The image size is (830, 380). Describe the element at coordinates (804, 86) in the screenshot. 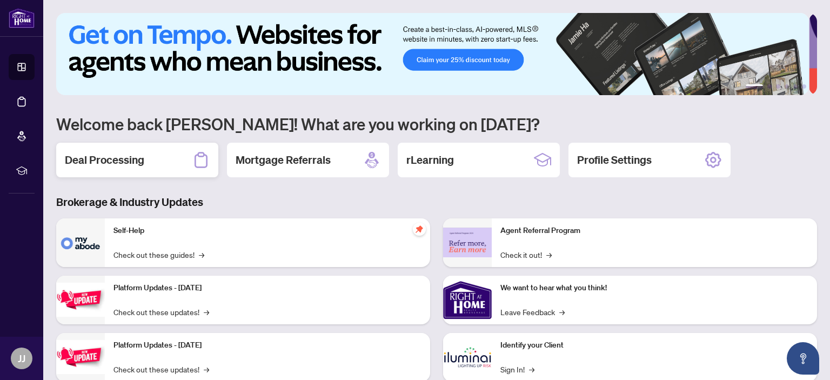

I see `button: 6` at that location.